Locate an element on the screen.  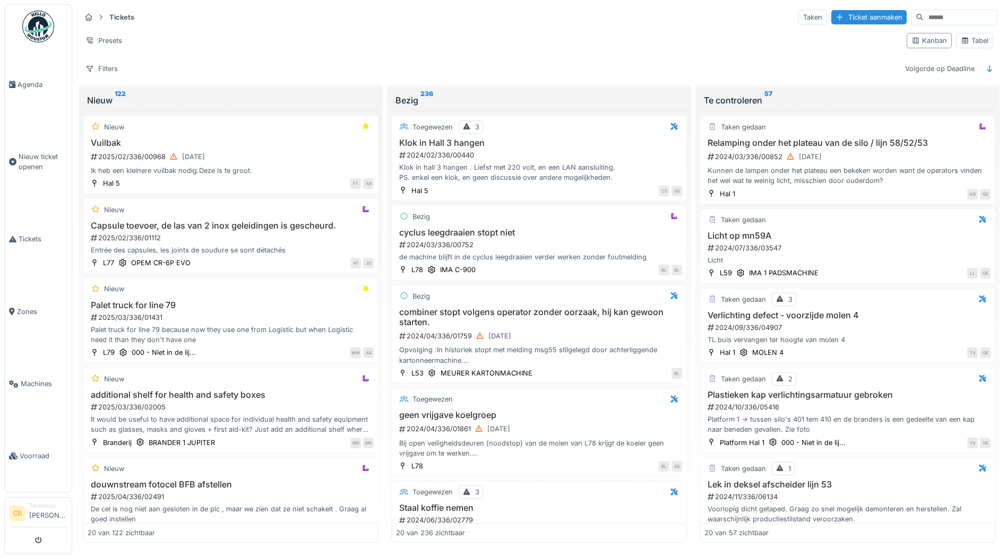
div: Presets is located at coordinates (103, 40).